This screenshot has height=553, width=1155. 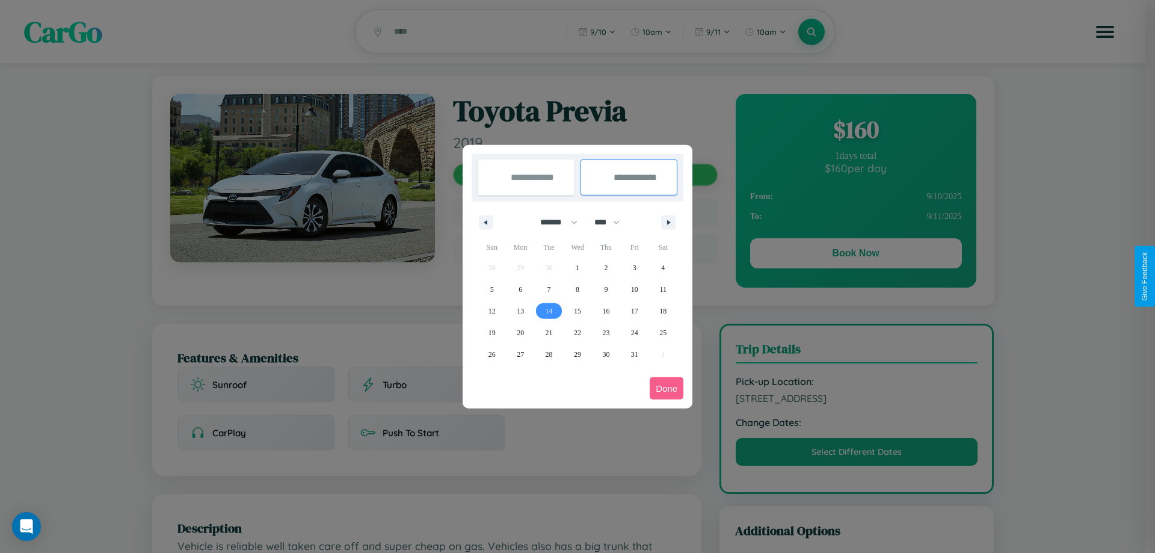 I want to click on button: 5, so click(x=491, y=289).